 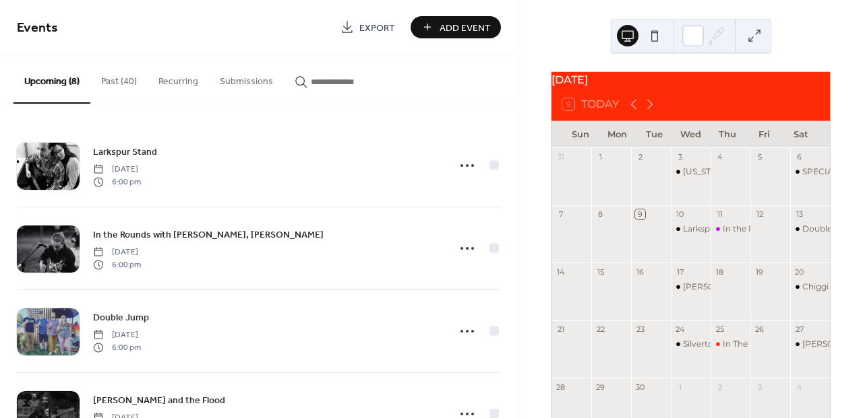 I want to click on div: 17, so click(x=679, y=272).